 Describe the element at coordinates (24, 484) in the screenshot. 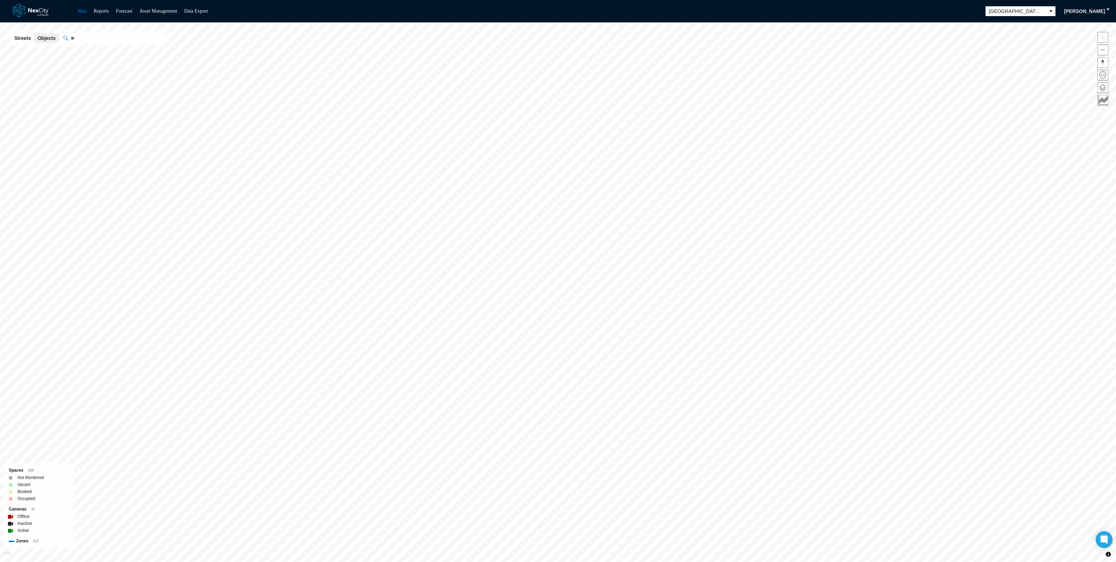

I see `label: Vacant` at that location.